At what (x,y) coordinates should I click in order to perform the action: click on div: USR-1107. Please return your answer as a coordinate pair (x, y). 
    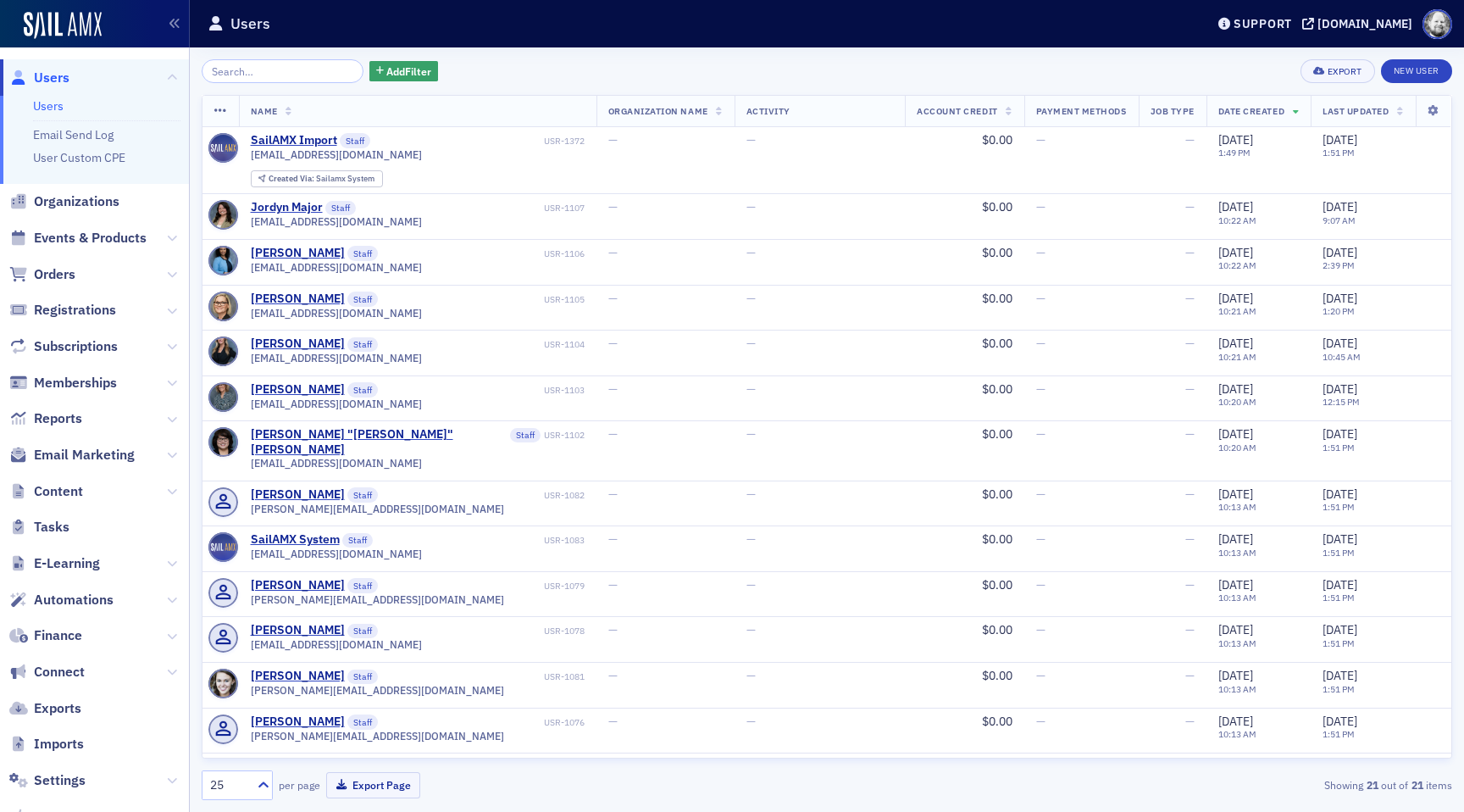
    Looking at the image, I should click on (472, 208).